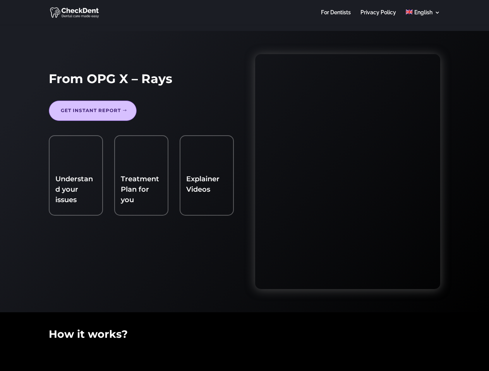  What do you see at coordinates (423, 12) in the screenshot?
I see `span: English` at bounding box center [423, 12].